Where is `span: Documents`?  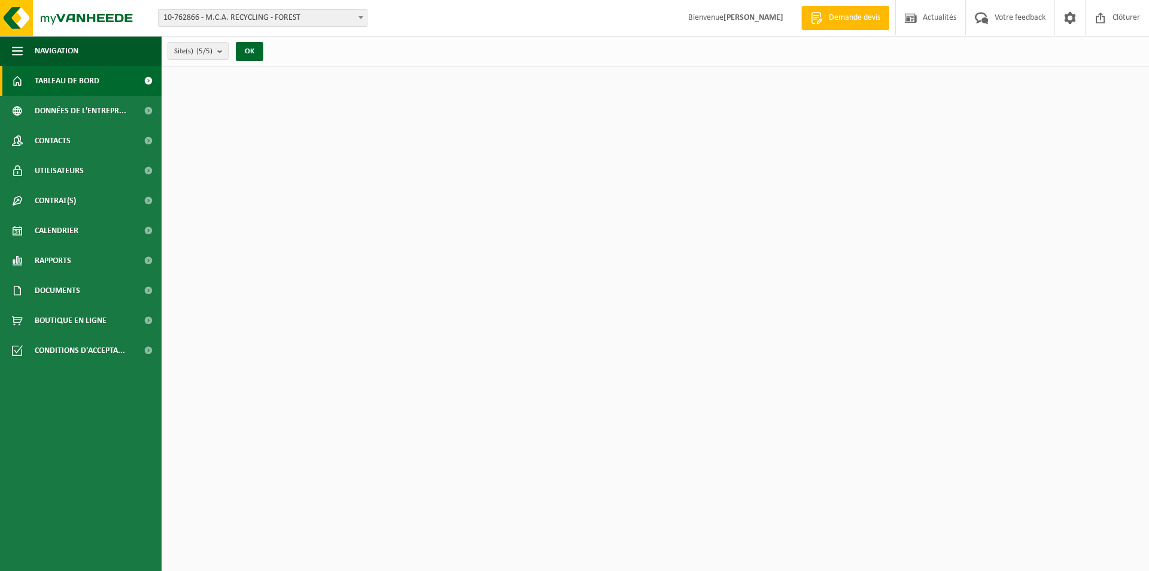 span: Documents is located at coordinates (57, 290).